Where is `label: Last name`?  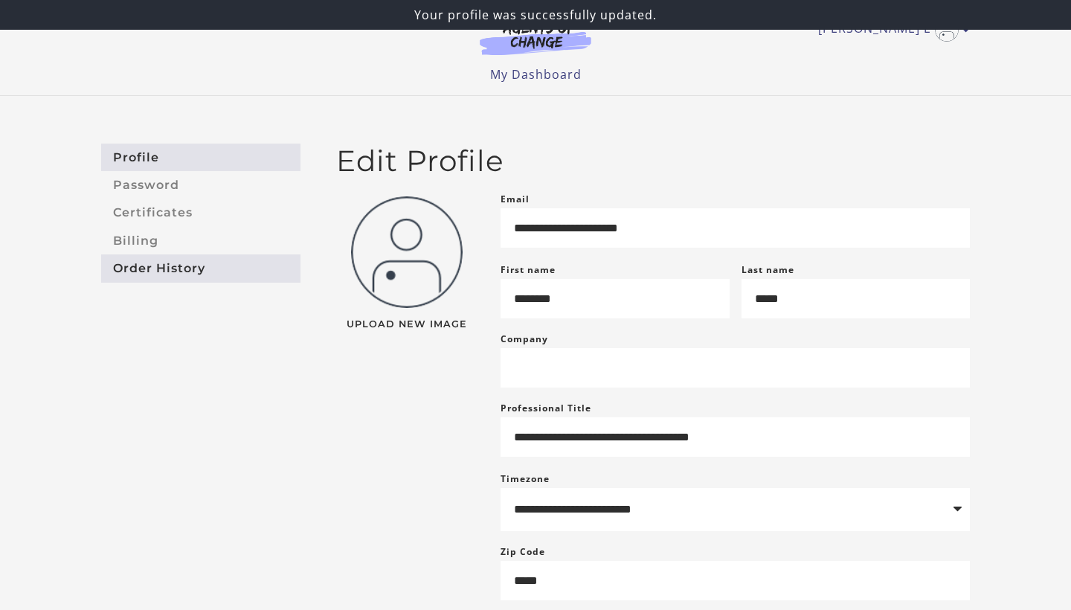 label: Last name is located at coordinates (768, 269).